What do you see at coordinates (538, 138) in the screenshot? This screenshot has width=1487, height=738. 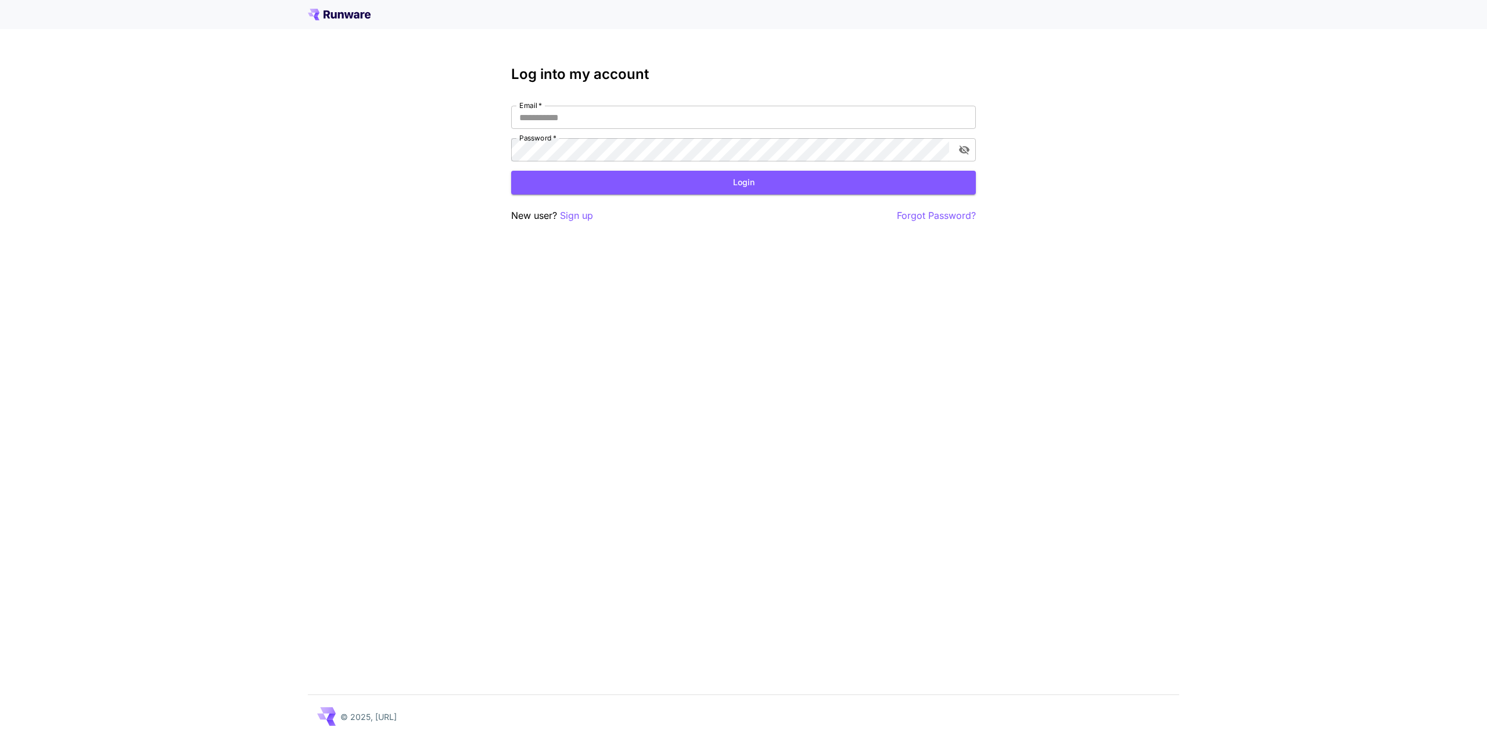 I see `label: Password` at bounding box center [538, 138].